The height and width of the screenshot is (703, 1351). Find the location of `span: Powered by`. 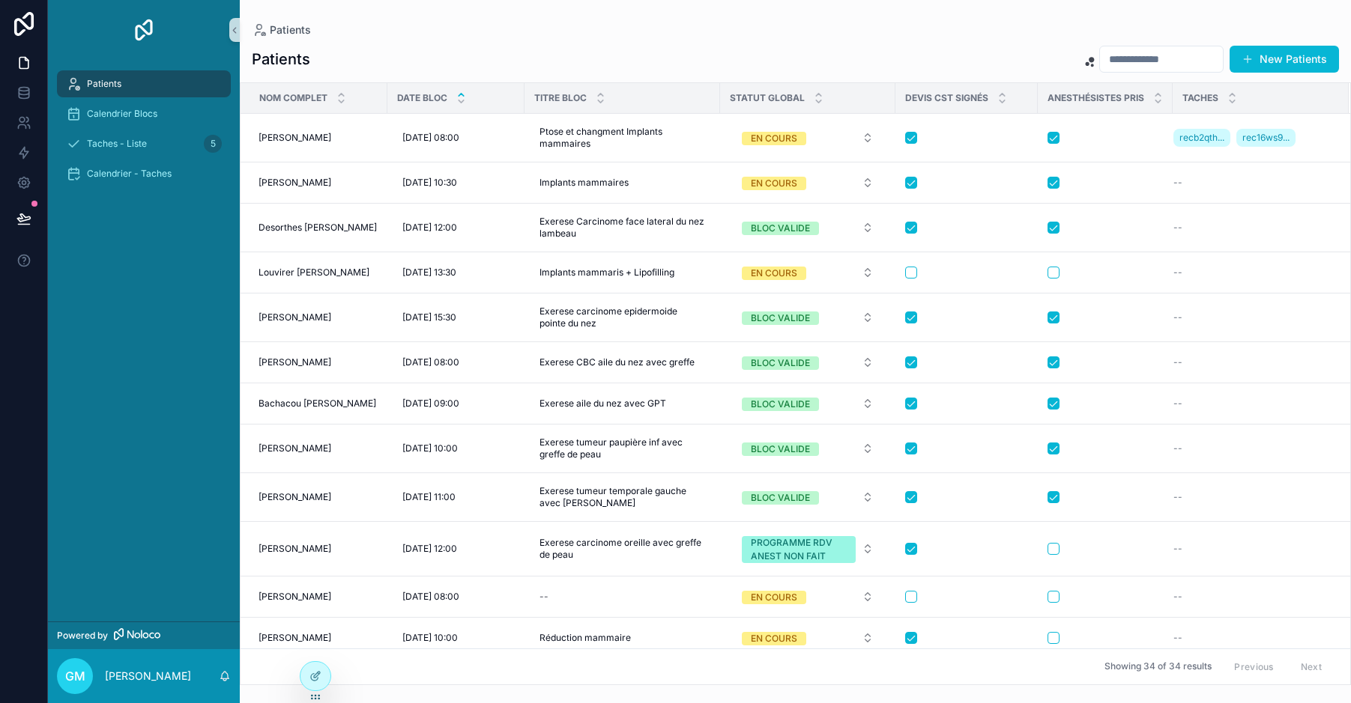

span: Powered by is located at coordinates (82, 636).